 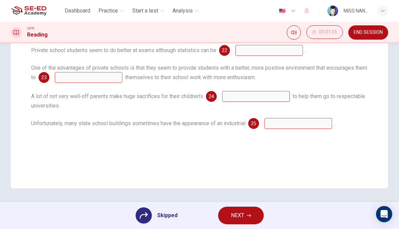 I want to click on span: Analysis, so click(x=183, y=11).